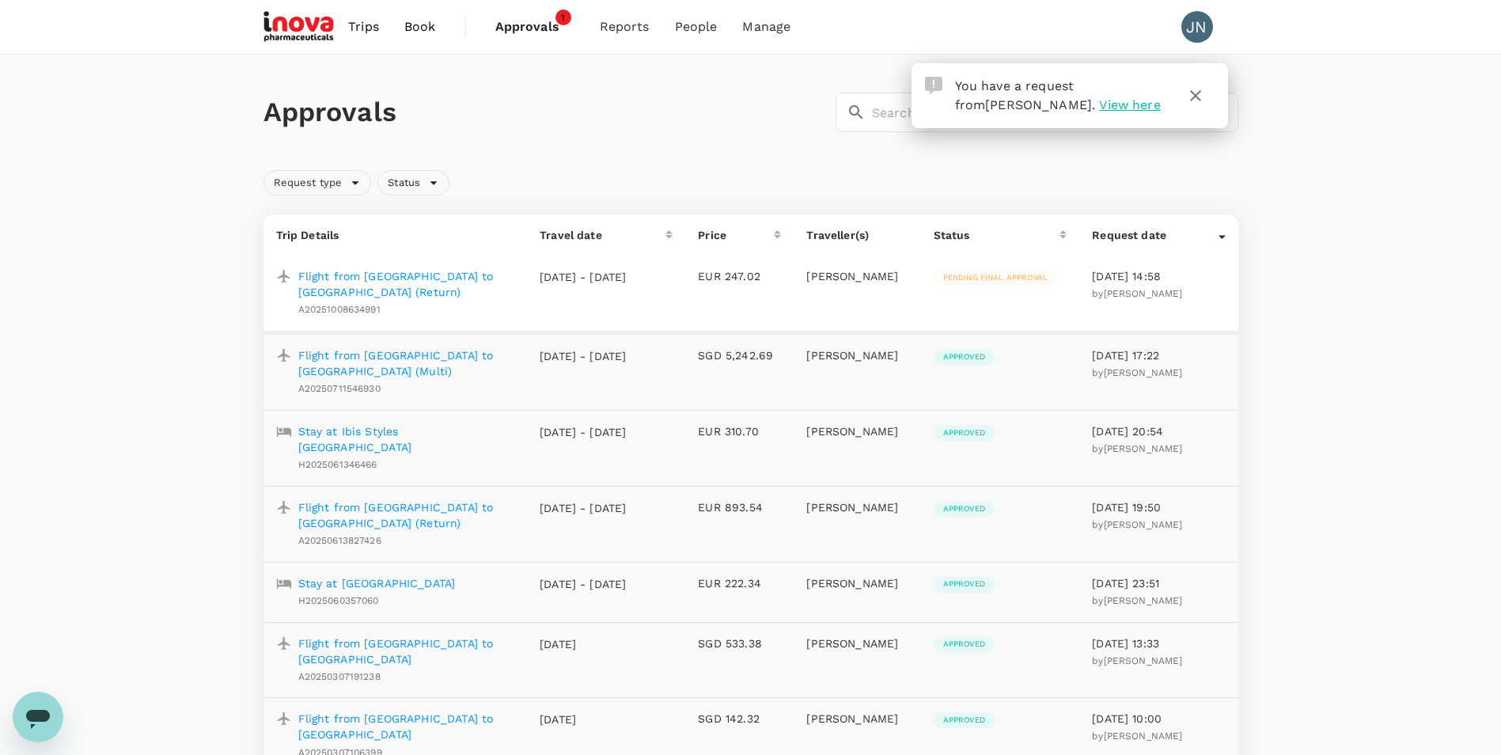  What do you see at coordinates (1026, 95) in the screenshot?
I see `span: You have a request from .` at bounding box center [1026, 95].